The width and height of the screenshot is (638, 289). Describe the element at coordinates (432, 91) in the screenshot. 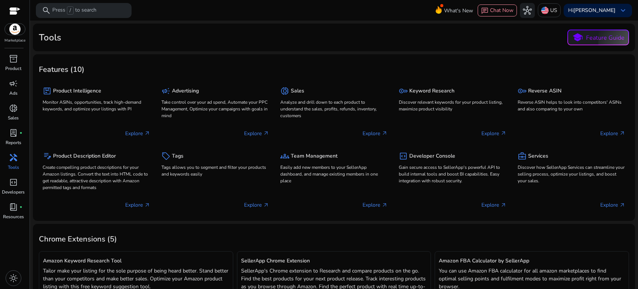

I see `h5: Keyword Research` at that location.